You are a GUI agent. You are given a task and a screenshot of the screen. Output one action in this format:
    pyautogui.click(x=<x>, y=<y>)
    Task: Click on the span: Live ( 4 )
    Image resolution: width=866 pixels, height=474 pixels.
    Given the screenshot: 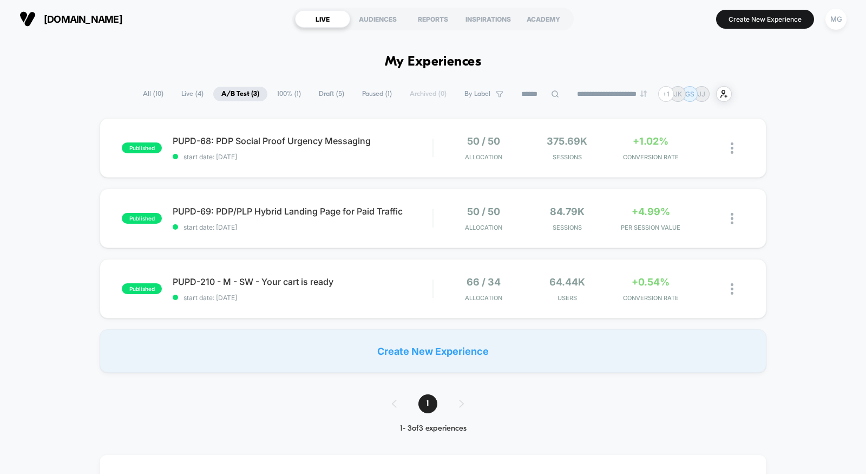 What is the action you would take?
    pyautogui.click(x=192, y=94)
    